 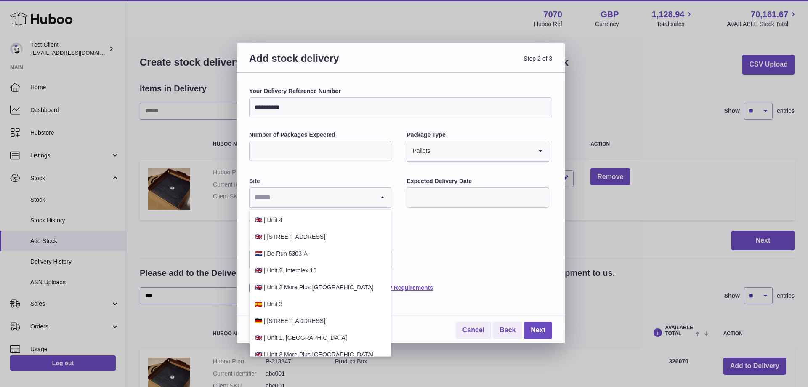 What do you see at coordinates (320, 304) in the screenshot?
I see `li: 🇪🇸 | Unit 3` at bounding box center [320, 304].